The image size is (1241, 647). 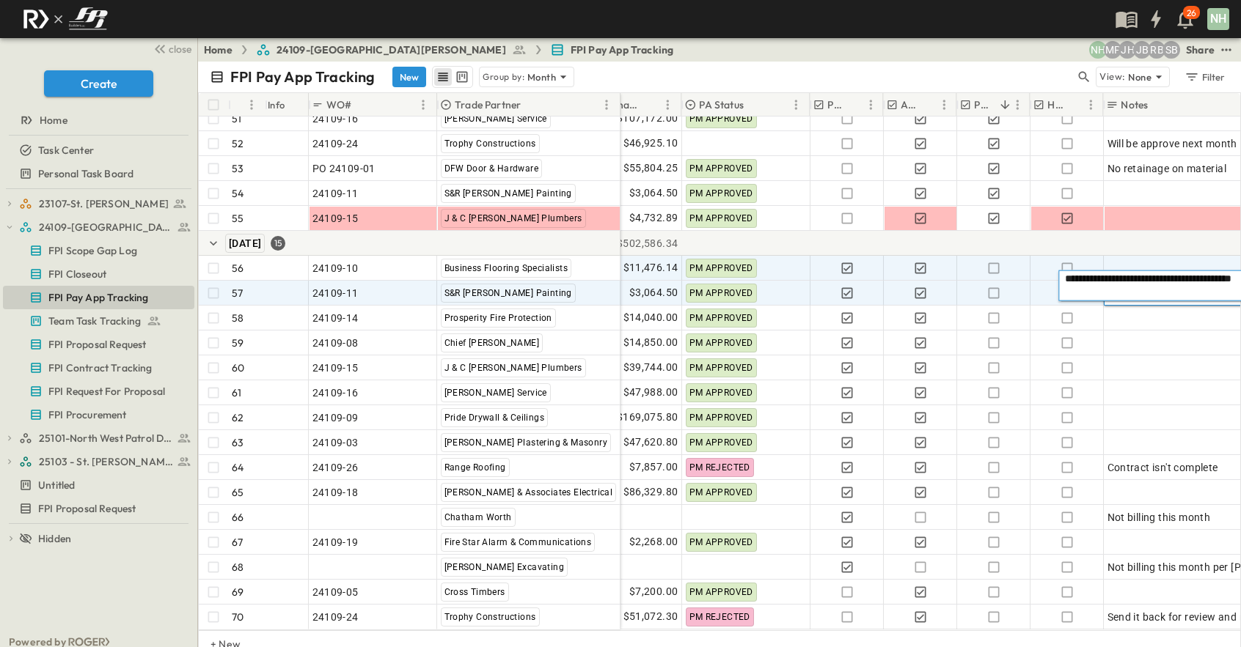 What do you see at coordinates (97, 150) in the screenshot?
I see `a: Task Center` at bounding box center [97, 150].